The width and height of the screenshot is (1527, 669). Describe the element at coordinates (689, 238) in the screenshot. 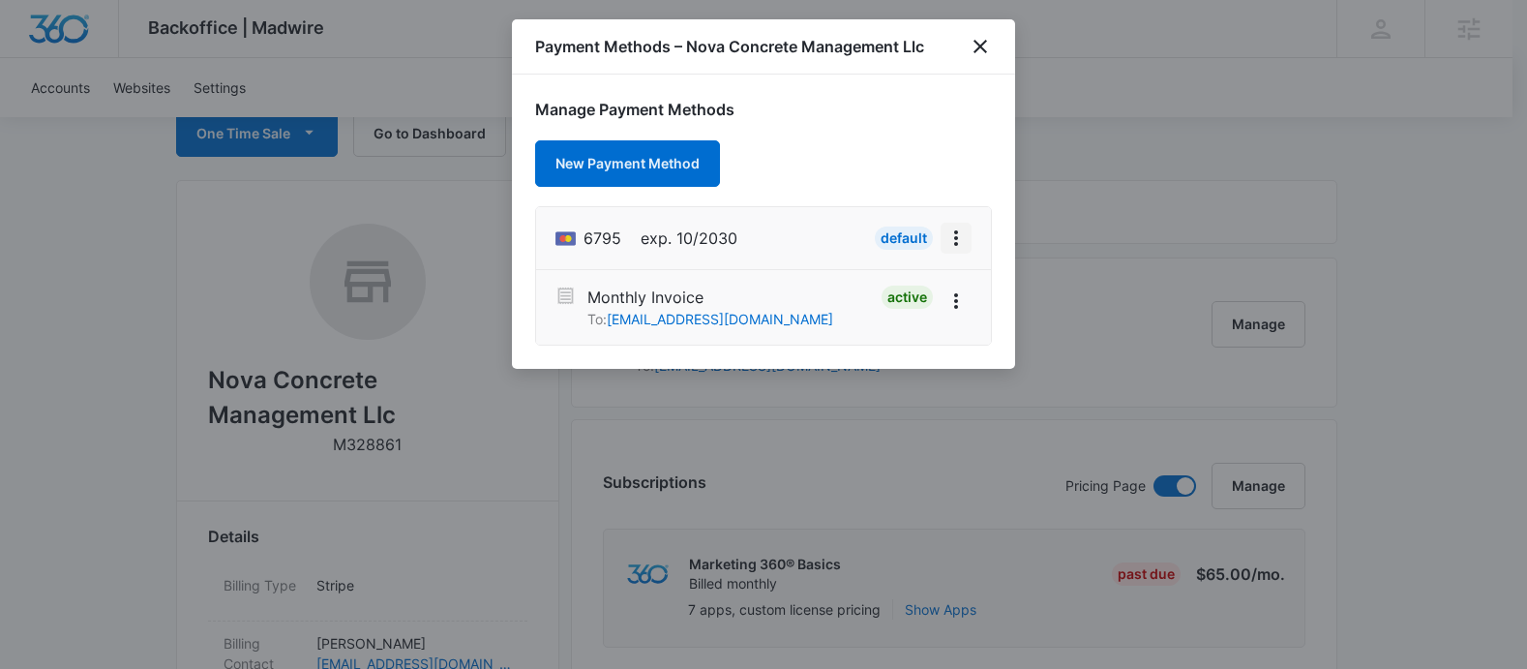

I see `span: exp. 10/2030` at that location.